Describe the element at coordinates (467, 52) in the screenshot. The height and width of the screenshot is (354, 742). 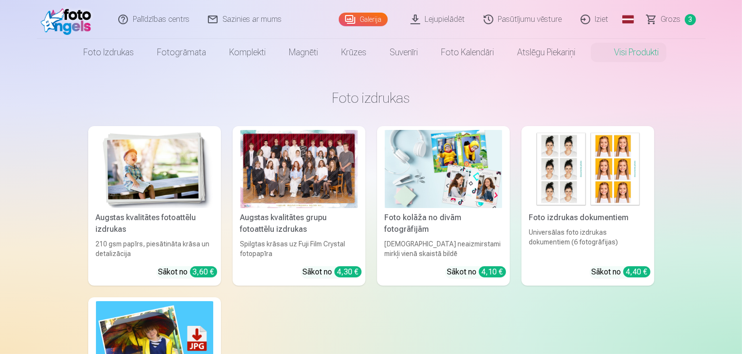
I see `a: Foto kalendāri` at that location.